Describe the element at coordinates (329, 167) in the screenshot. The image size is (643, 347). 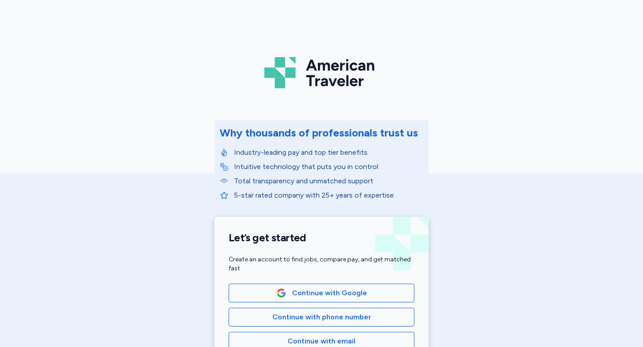
I see `p: Intuitive technology that puts you in control` at that location.